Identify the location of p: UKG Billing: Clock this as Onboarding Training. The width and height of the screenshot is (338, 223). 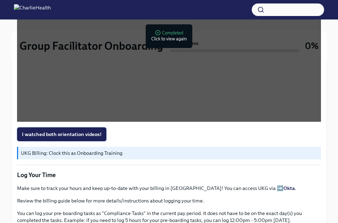
(169, 153).